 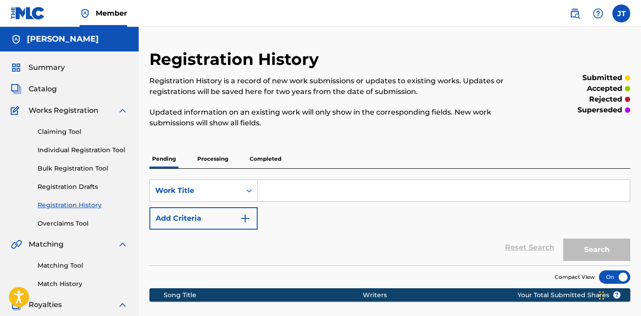 I want to click on span: Summary, so click(x=47, y=68).